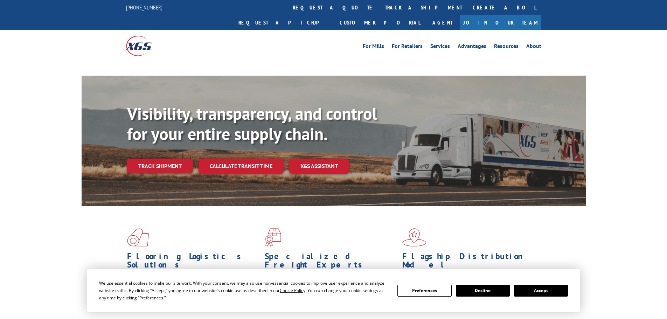 The width and height of the screenshot is (667, 319). Describe the element at coordinates (244, 290) in the screenshot. I see `div: We use essential cookies to make our site work. With your consent, we may also use non-essential ...` at that location.